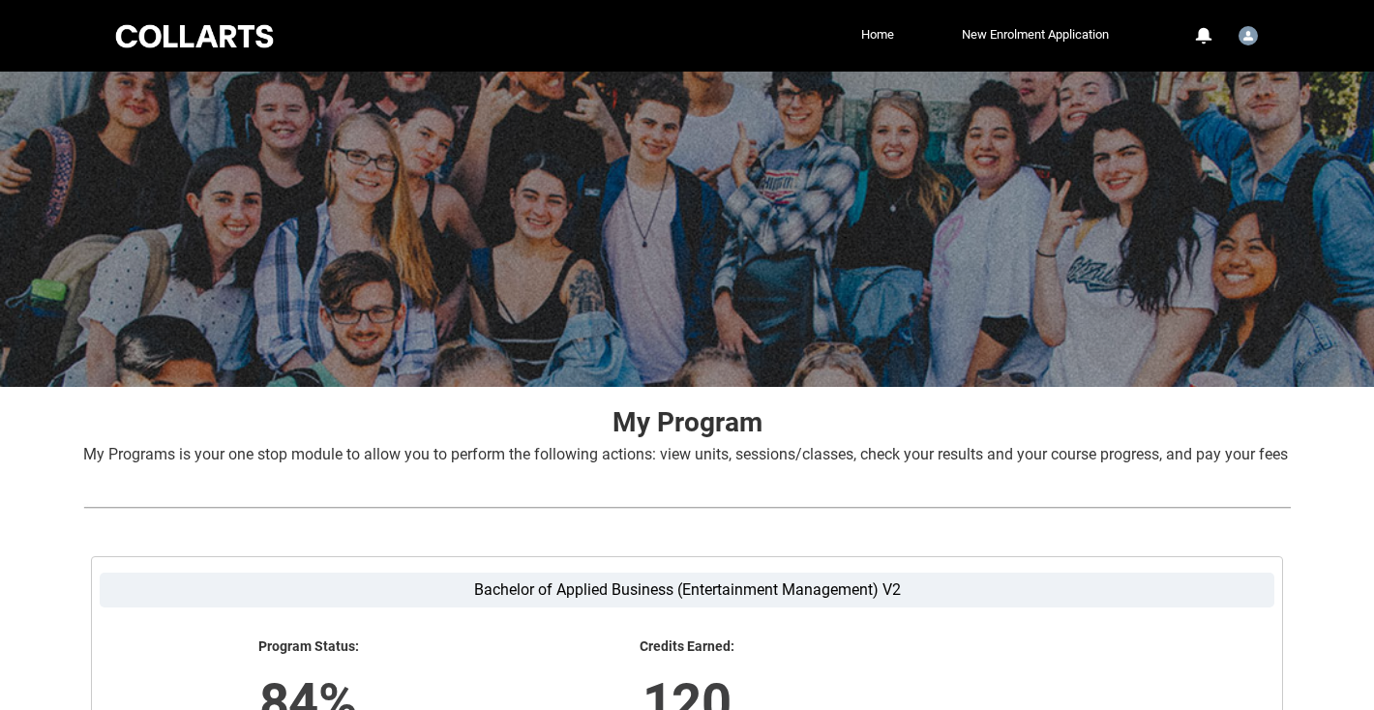  I want to click on a: New Enrolment Application, so click(1036, 35).